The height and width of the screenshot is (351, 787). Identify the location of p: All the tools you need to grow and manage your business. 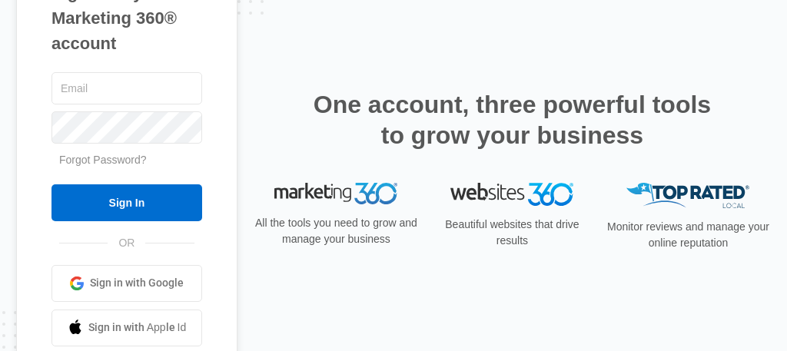
(336, 231).